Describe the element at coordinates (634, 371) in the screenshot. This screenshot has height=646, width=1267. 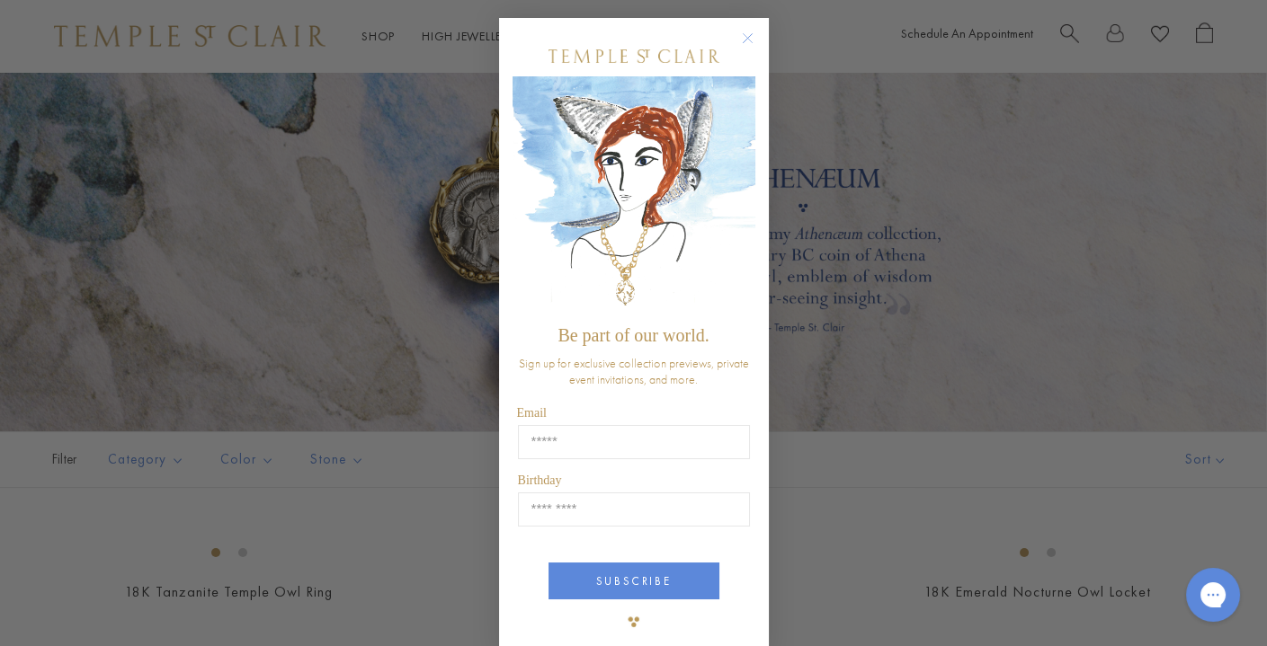
I see `span: Sign up for exclusive collection previews, private event invitations, and more.` at that location.